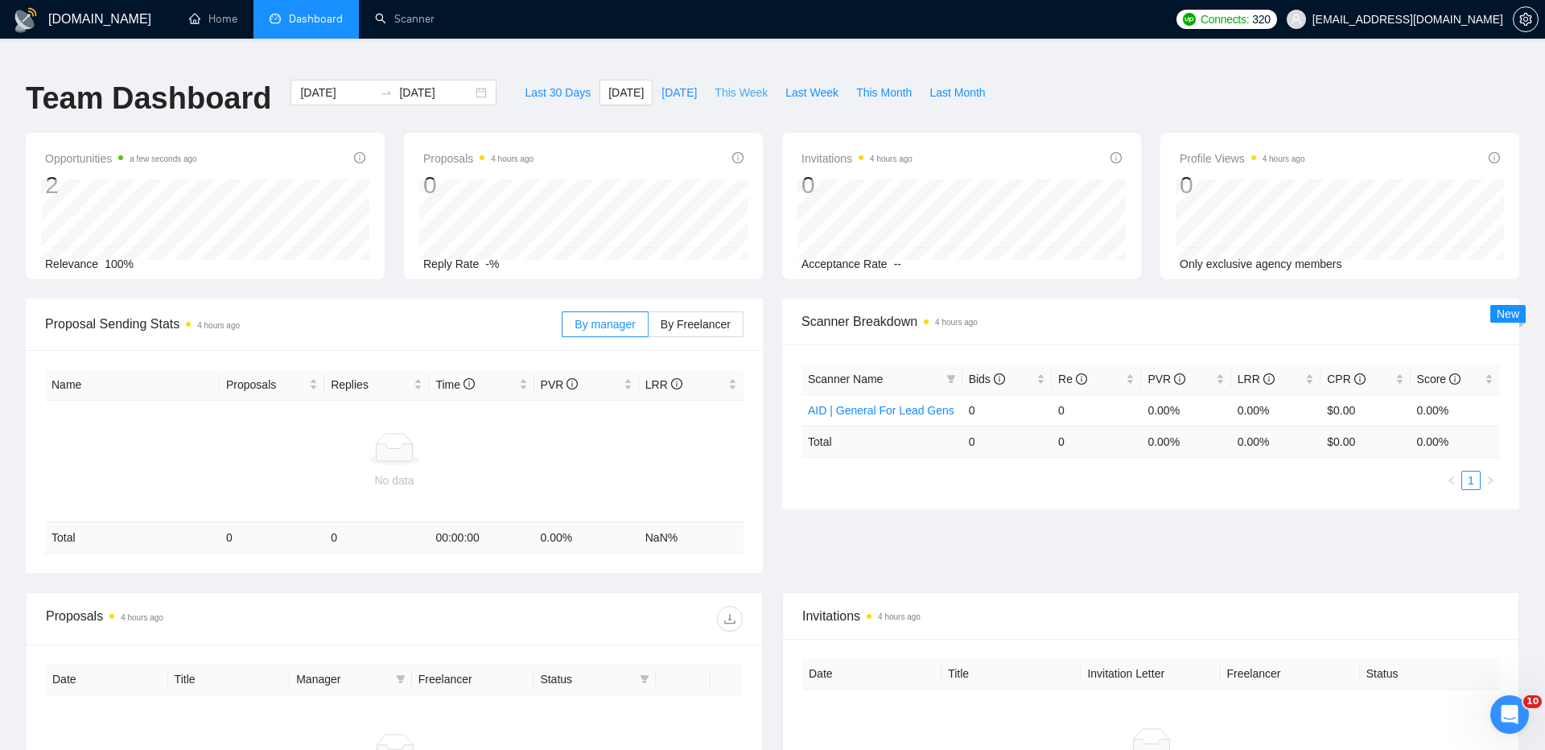  Describe the element at coordinates (275, 19) in the screenshot. I see `span: dashboard` at that location.